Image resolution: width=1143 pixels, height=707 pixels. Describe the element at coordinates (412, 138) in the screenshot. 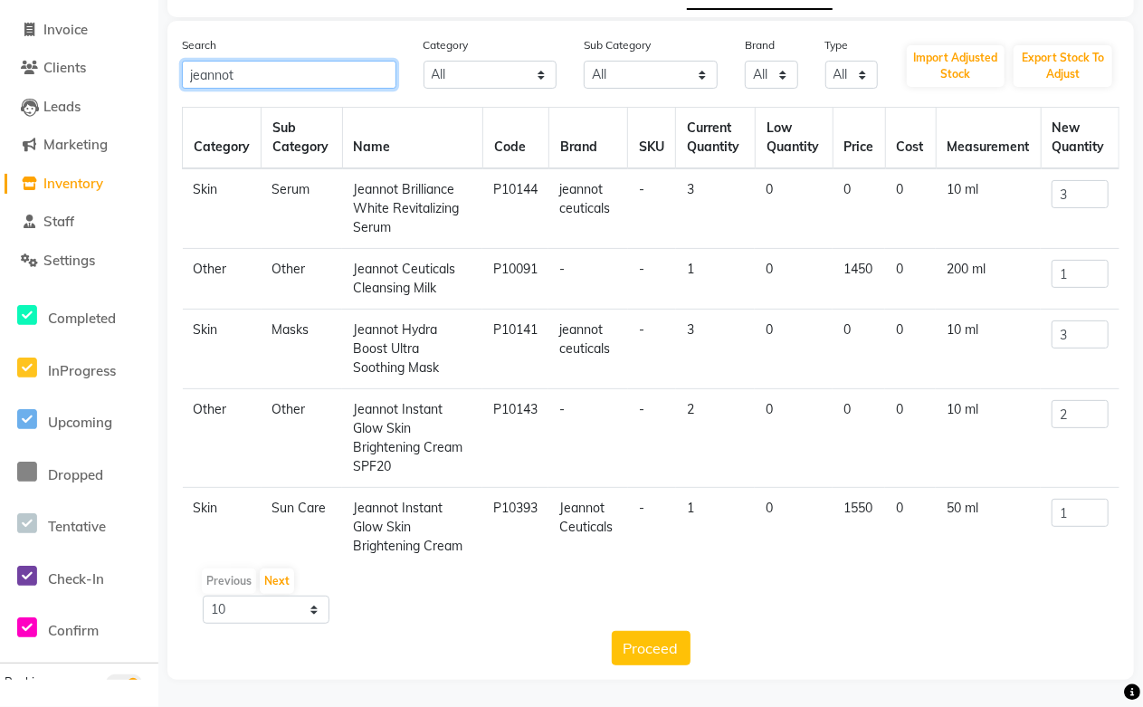

I see `th: Name` at that location.